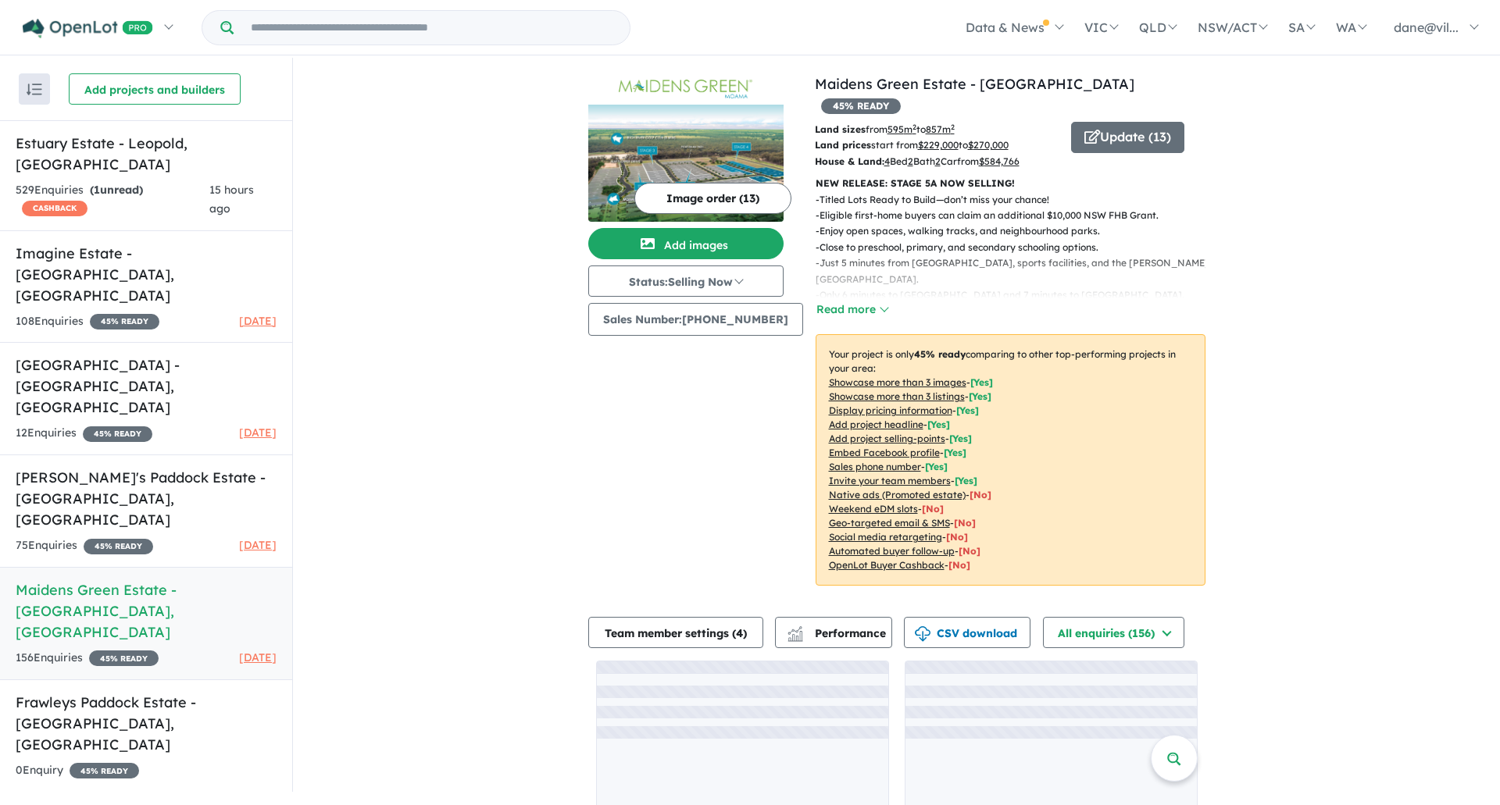 The height and width of the screenshot is (805, 1500). What do you see at coordinates (940, 354) in the screenshot?
I see `b: 45 % ready` at bounding box center [940, 354].